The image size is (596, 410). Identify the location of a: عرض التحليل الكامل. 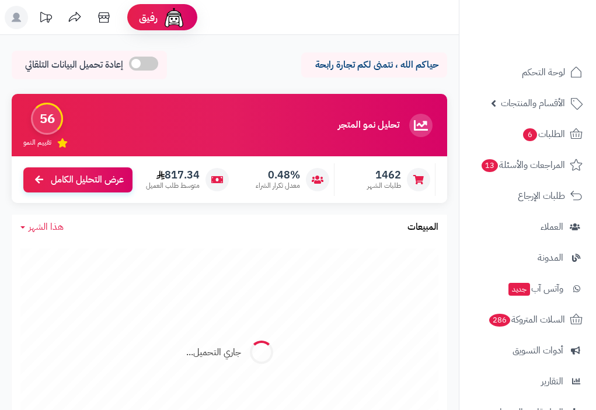
(78, 180).